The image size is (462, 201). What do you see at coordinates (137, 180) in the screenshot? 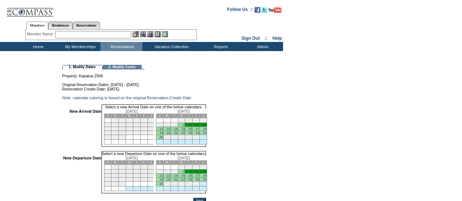
I see `td: 25` at bounding box center [137, 180].